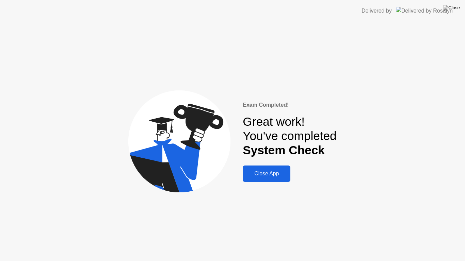 This screenshot has height=261, width=465. Describe the element at coordinates (289, 105) in the screenshot. I see `div: Exam Completed!` at that location.